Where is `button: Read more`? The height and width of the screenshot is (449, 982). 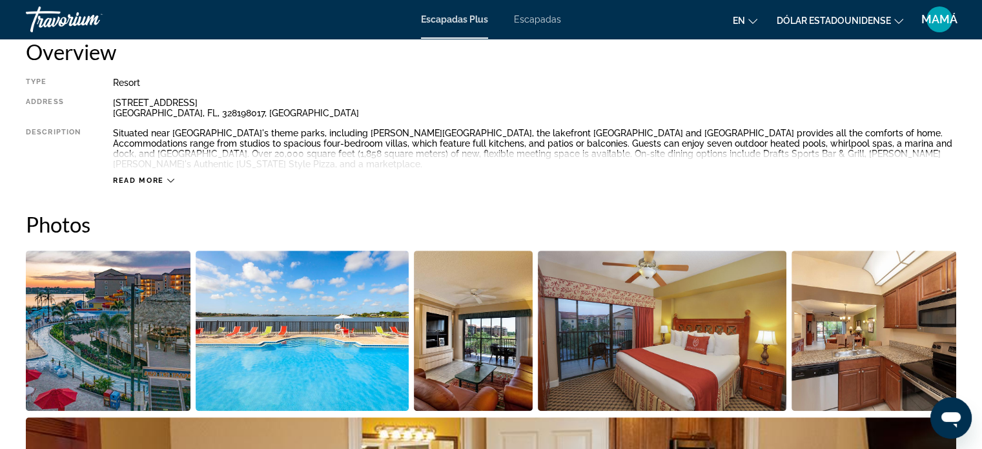
button: Read more is located at coordinates (143, 180).